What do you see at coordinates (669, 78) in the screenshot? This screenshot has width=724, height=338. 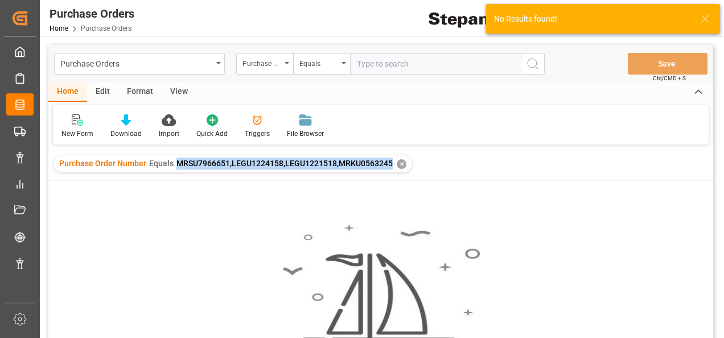 I see `span: Ctrl/CMD + S` at bounding box center [669, 78].